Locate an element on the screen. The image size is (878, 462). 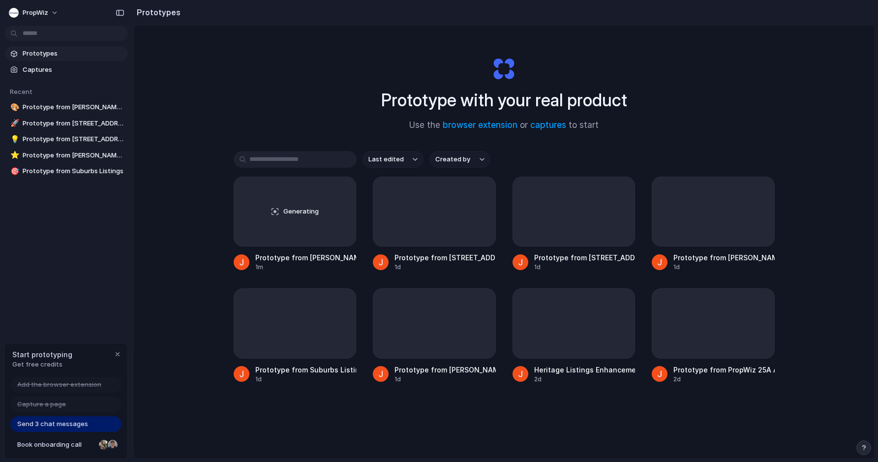
div: Prototype from PropWiz 25A Allora Ct is located at coordinates (724, 370).